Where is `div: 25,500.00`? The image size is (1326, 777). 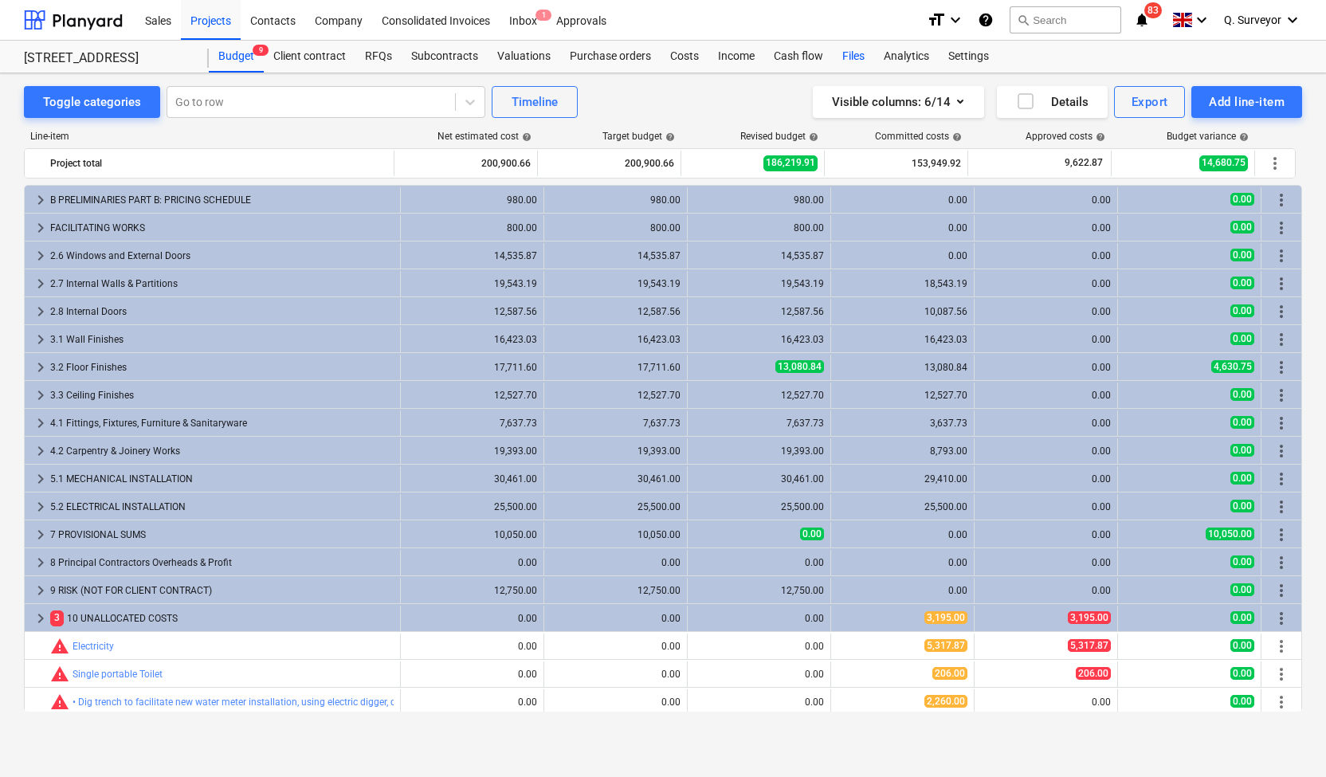 div: 25,500.00 is located at coordinates (759, 507).